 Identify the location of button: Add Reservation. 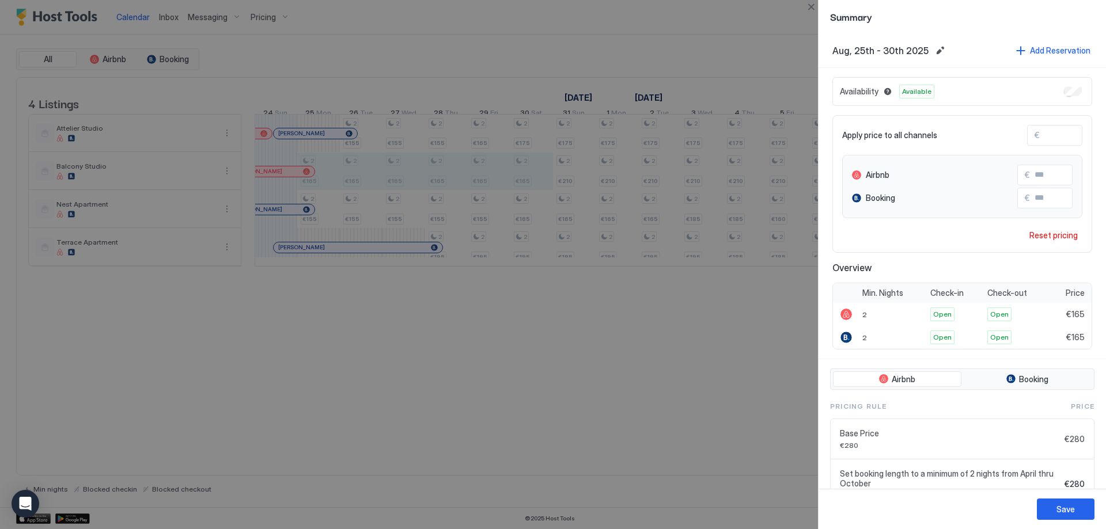
(1053, 50).